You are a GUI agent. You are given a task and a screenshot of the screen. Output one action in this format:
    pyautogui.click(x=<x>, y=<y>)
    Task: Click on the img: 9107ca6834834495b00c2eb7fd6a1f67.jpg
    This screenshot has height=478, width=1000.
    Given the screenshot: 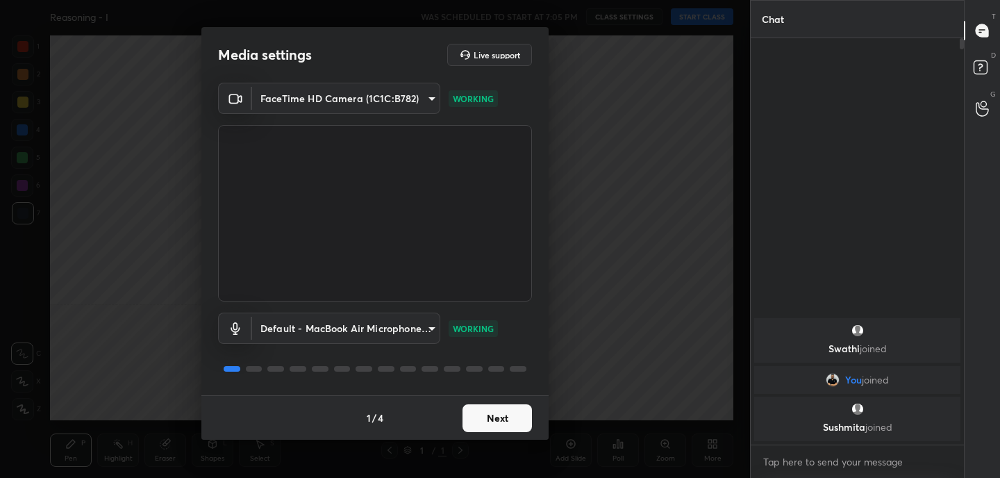 What is the action you would take?
    pyautogui.click(x=832, y=380)
    